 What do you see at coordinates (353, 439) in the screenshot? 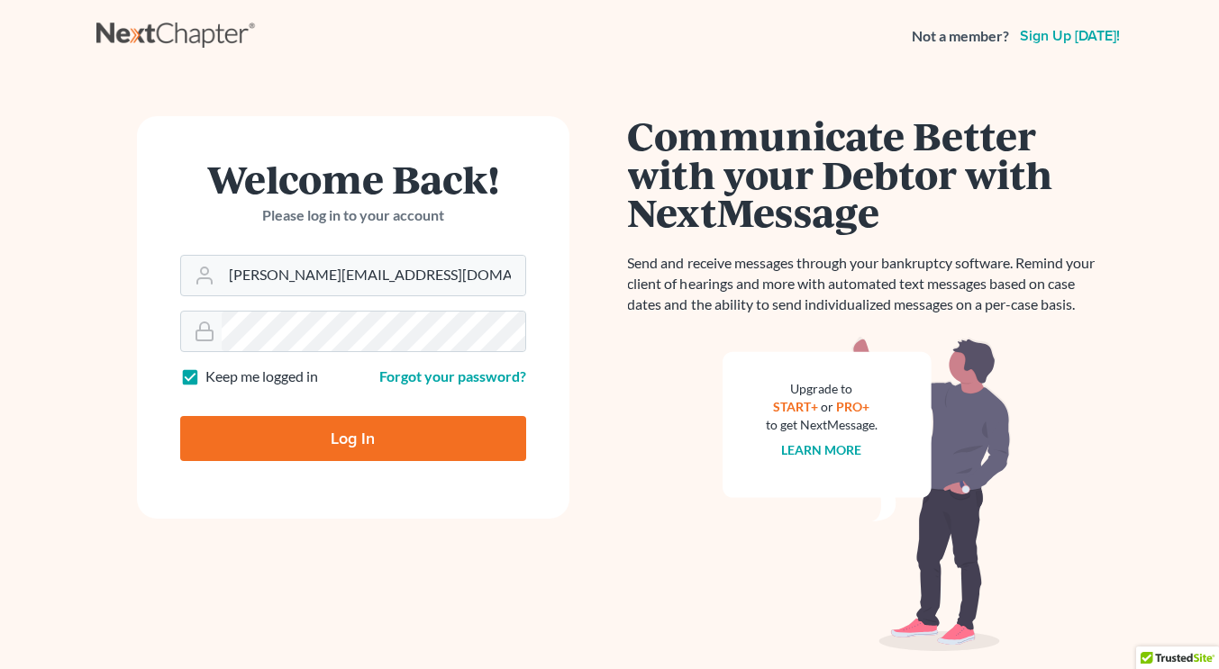
I see `input: Log In` at bounding box center [353, 439].